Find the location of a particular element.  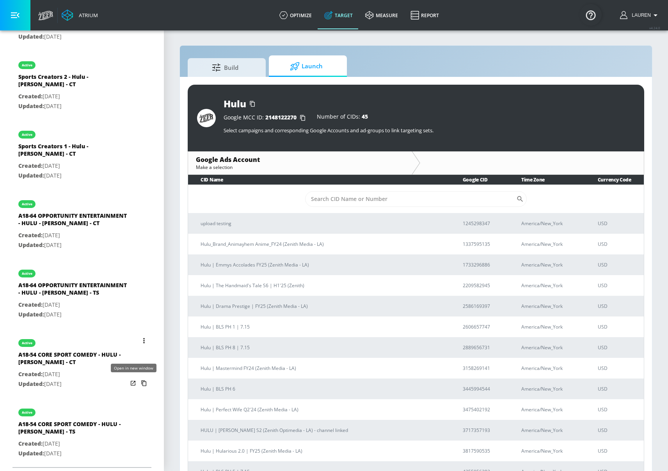

p: 3158269141 is located at coordinates (482, 368).